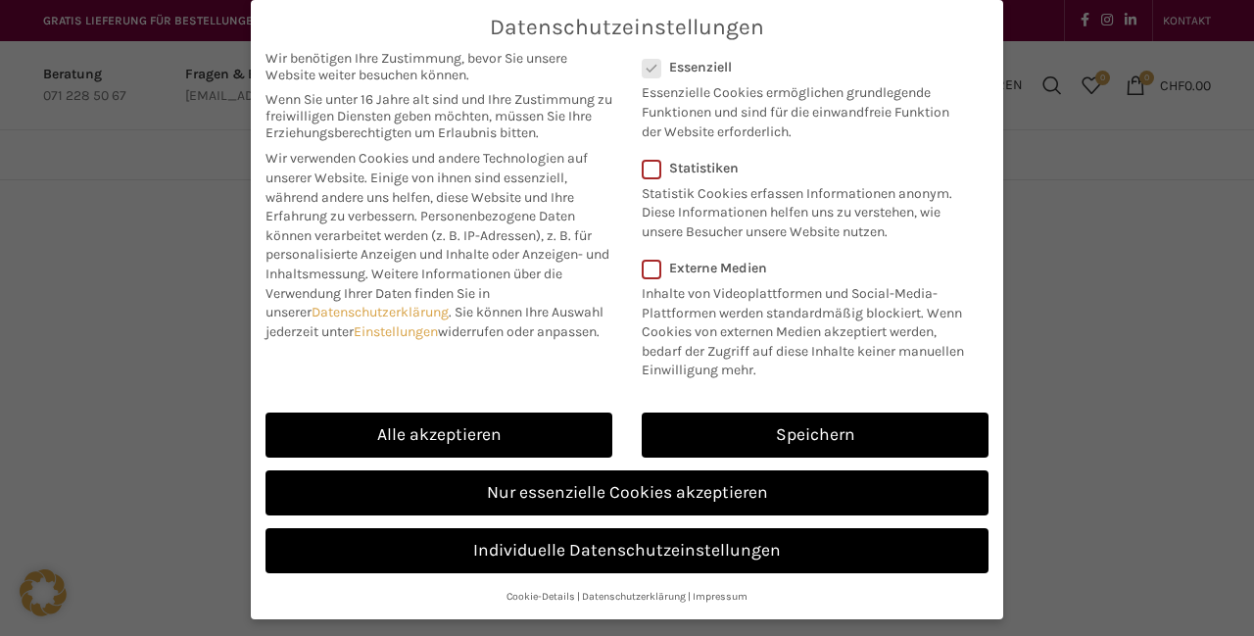  What do you see at coordinates (808, 267) in the screenshot?
I see `label: Externe Medien` at bounding box center [808, 267].